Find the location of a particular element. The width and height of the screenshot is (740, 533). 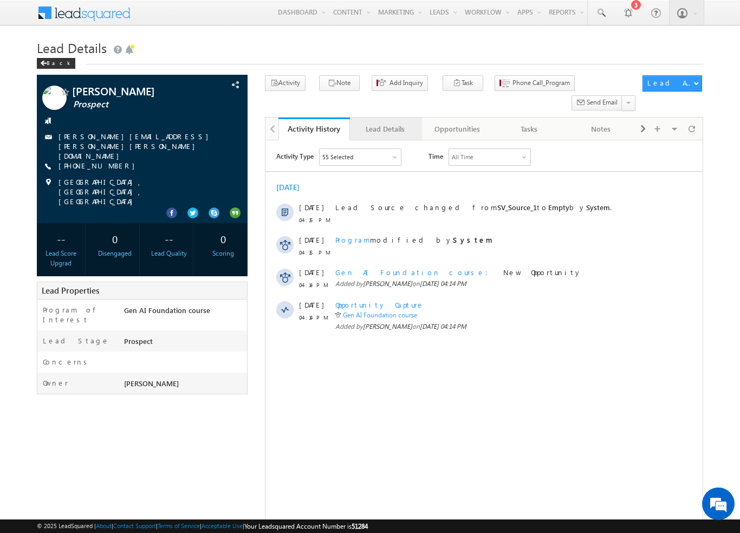

a: Activity History is located at coordinates (314, 129).